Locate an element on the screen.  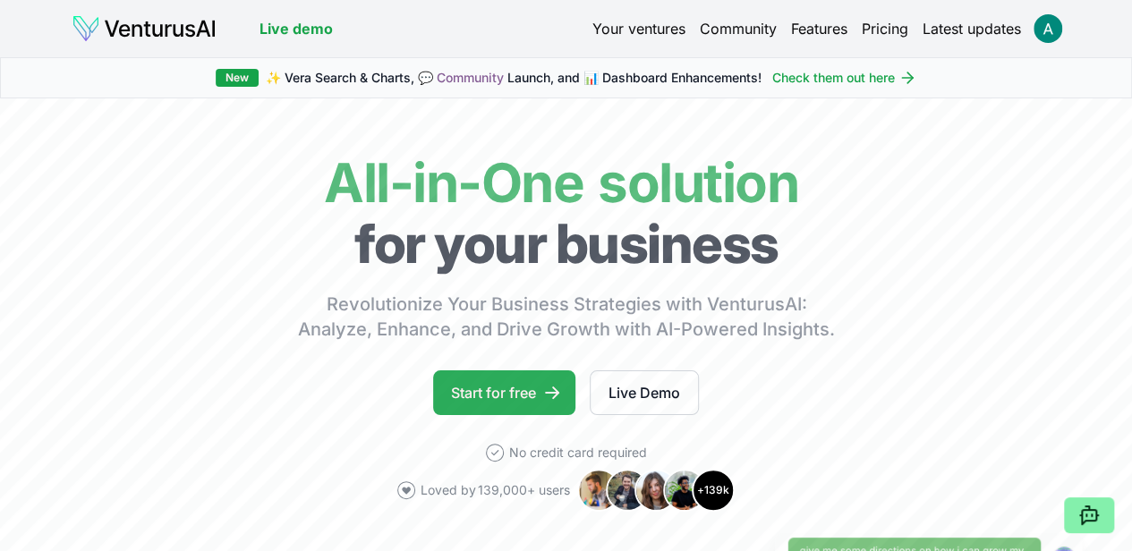
a: Live demo is located at coordinates (296, 29).